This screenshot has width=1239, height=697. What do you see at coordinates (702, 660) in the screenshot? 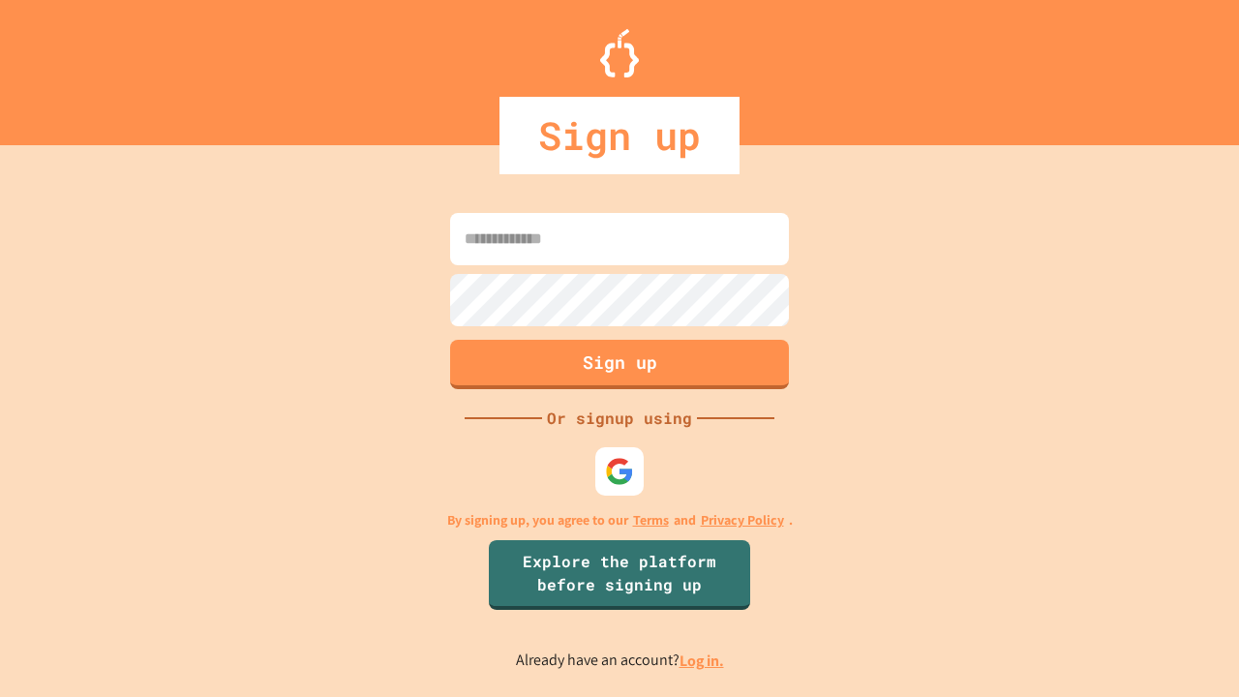
I see `a: Log in.` at bounding box center [702, 660].